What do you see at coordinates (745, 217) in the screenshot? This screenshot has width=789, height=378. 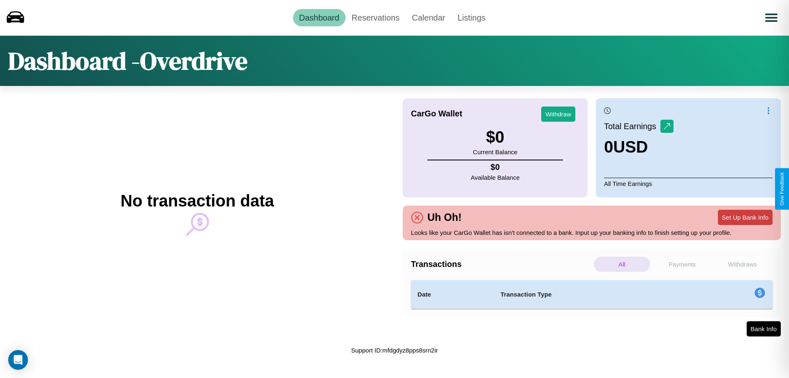 I see `button: Set Up Bank Info` at bounding box center [745, 217].